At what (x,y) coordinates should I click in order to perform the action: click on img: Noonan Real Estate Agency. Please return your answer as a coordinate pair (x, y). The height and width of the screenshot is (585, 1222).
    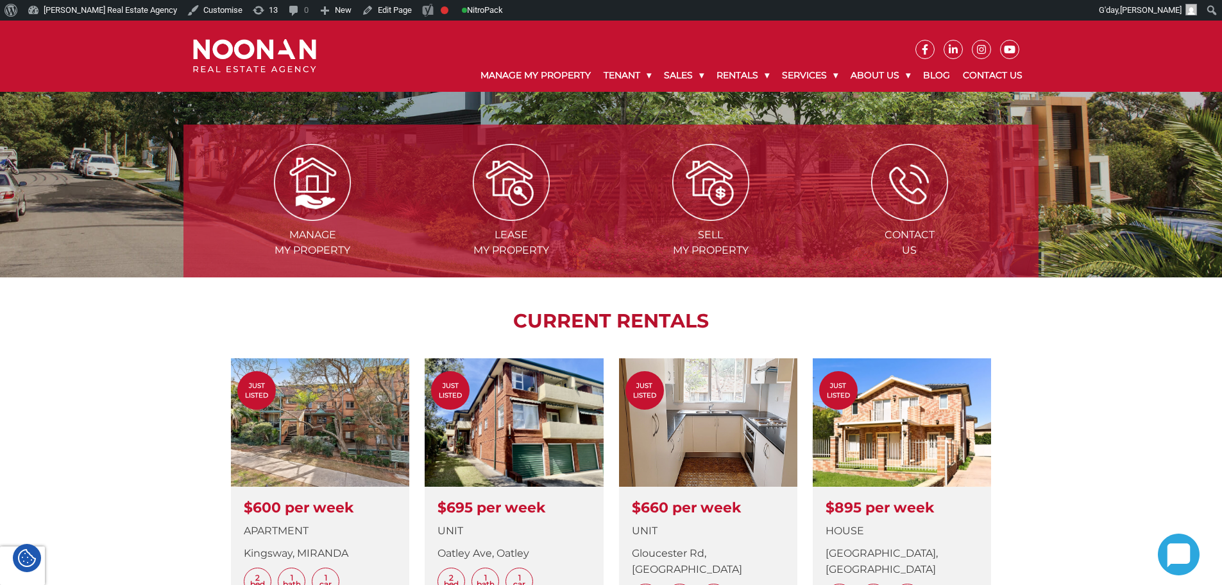
    Looking at the image, I should click on (255, 56).